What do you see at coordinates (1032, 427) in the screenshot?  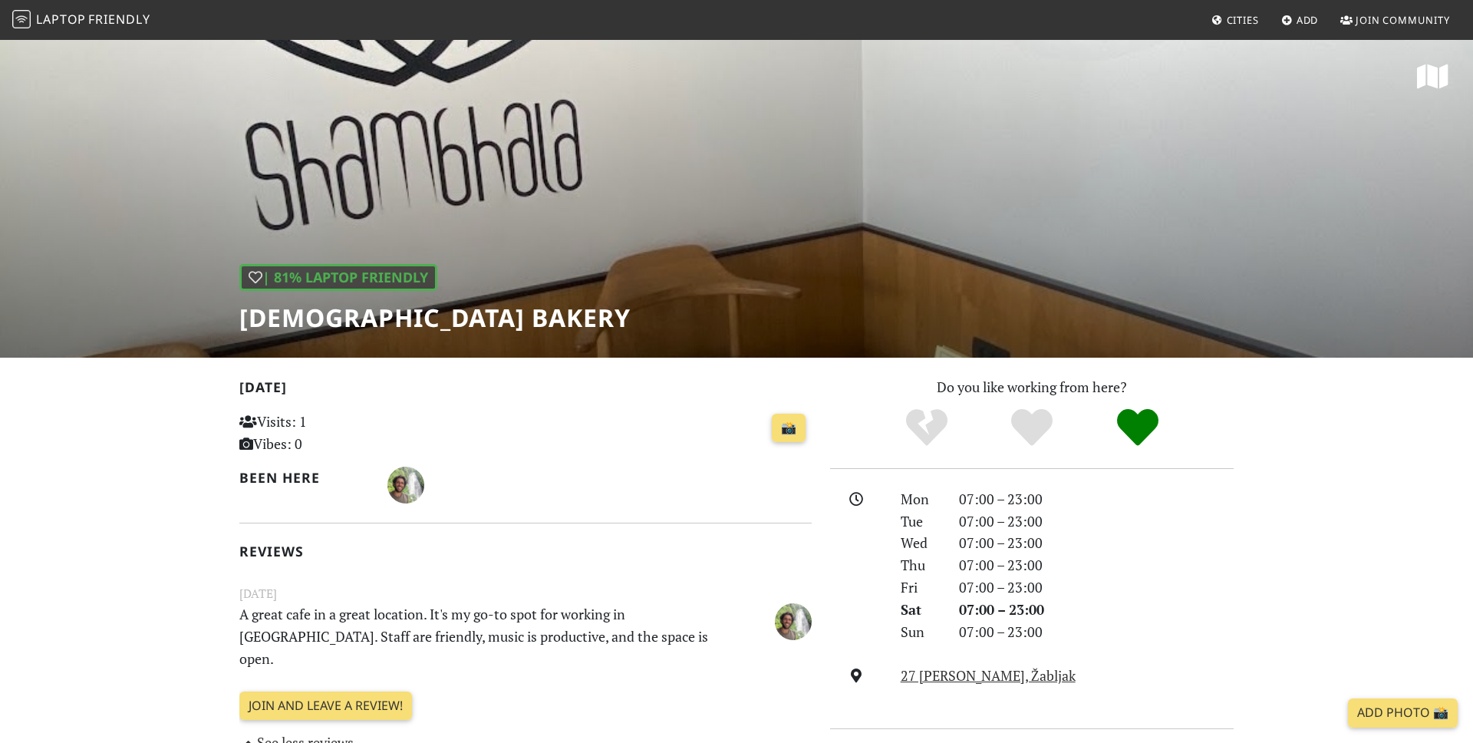 I see `div: Yes` at bounding box center [1032, 427].